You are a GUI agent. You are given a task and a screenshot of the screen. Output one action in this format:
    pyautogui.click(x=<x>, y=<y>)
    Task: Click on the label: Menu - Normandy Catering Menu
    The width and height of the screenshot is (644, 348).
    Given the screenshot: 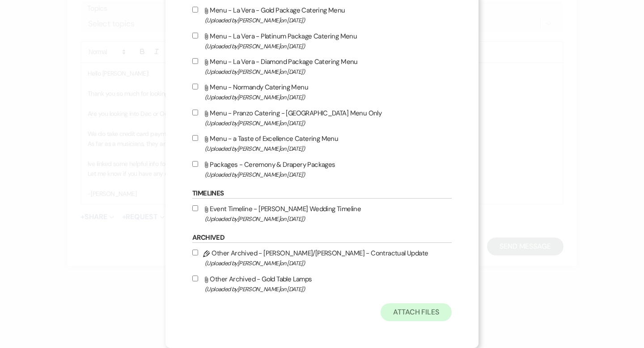 What is the action you would take?
    pyautogui.click(x=322, y=92)
    